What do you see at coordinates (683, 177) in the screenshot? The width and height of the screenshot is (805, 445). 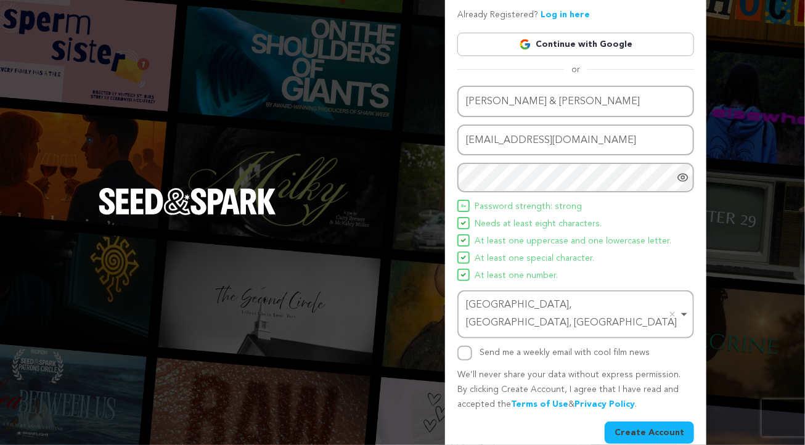 I see `a: Show password as plain text. Warning: this will display your password on the screen.` at bounding box center [683, 177].